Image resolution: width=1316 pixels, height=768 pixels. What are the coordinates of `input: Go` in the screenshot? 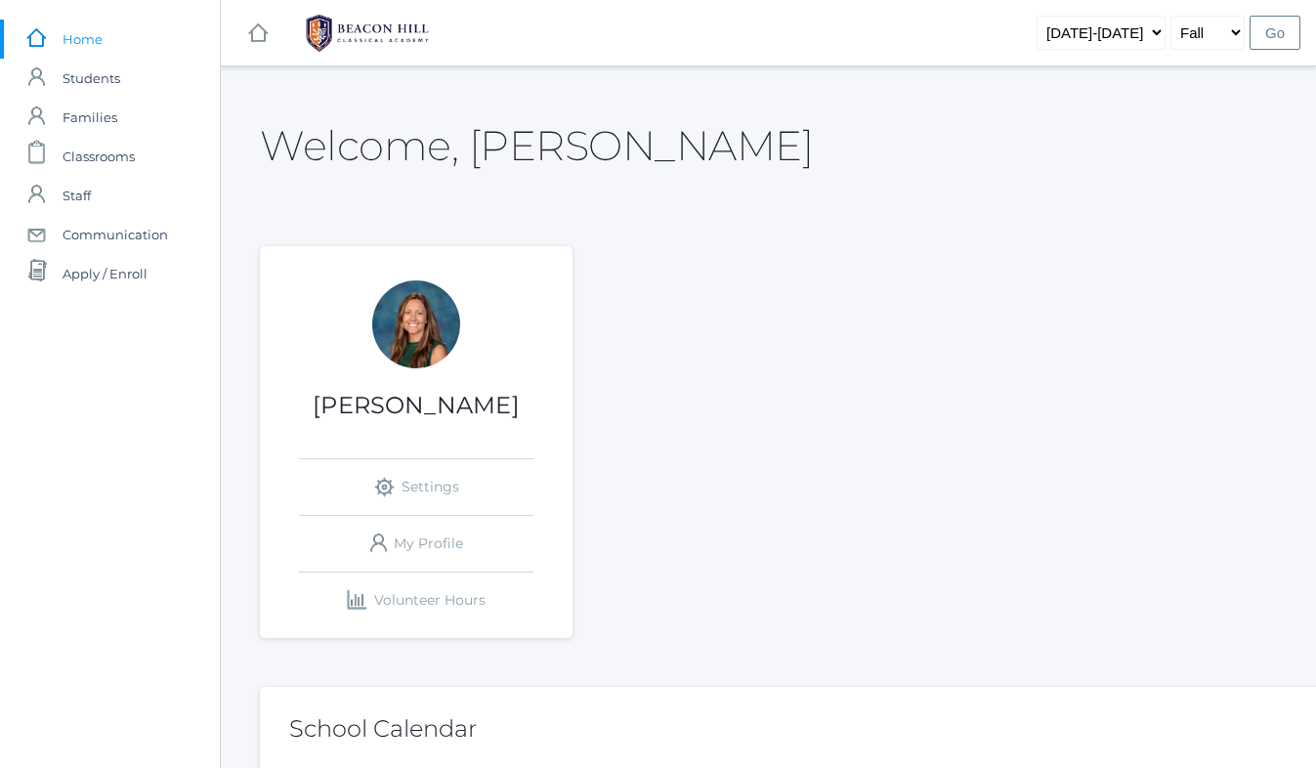 It's located at (1275, 32).